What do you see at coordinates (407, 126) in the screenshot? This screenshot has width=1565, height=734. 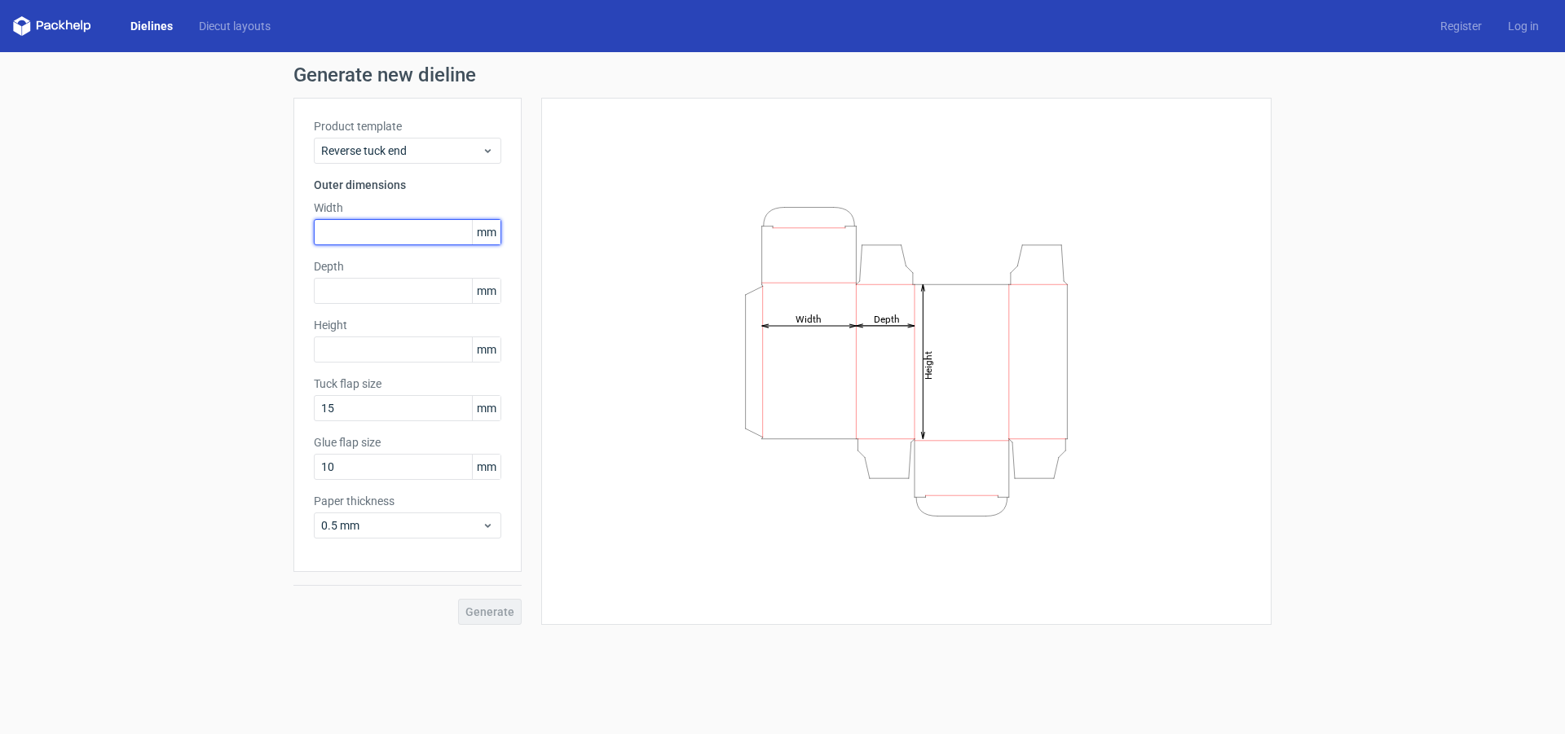 I see `label: Product template` at bounding box center [407, 126].